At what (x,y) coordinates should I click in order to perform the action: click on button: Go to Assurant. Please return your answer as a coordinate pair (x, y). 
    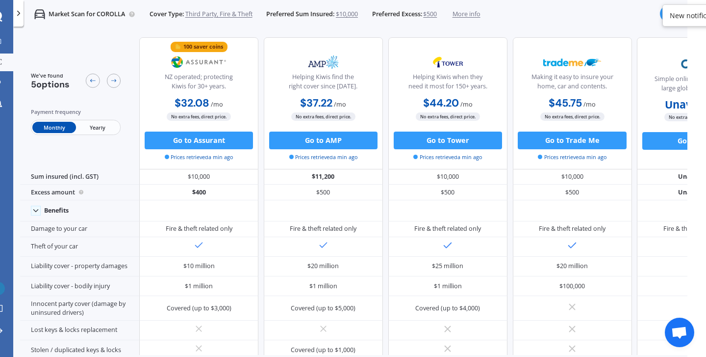
    Looking at the image, I should click on (199, 140).